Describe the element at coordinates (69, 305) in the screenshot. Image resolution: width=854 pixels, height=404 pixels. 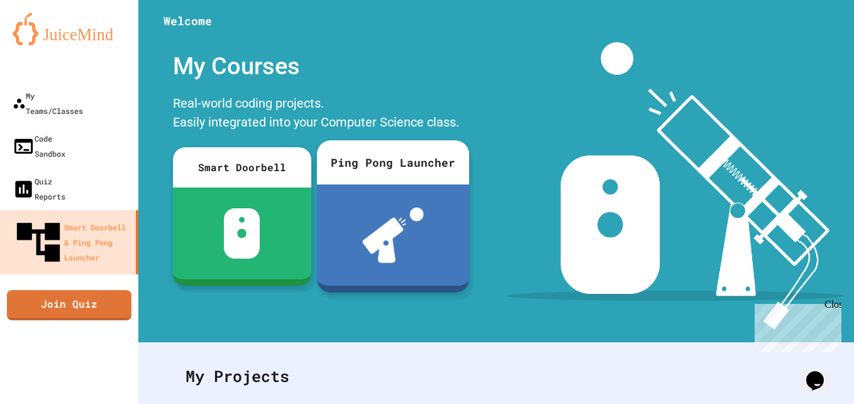
I see `a: Join Quiz` at that location.